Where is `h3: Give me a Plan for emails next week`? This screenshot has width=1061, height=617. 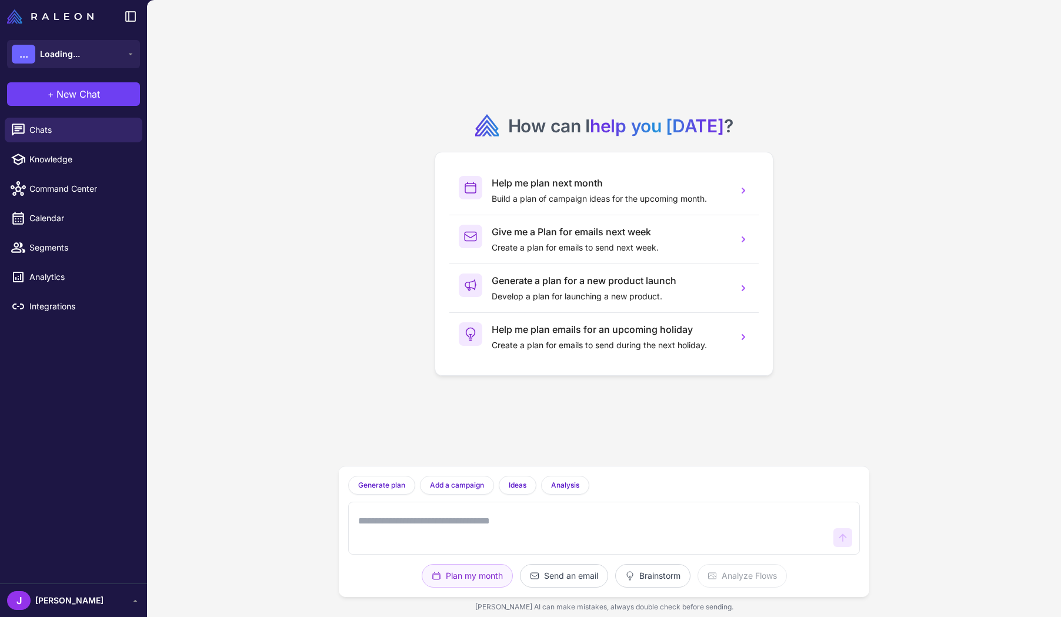
h3: Give me a Plan for emails next week is located at coordinates (610, 232).